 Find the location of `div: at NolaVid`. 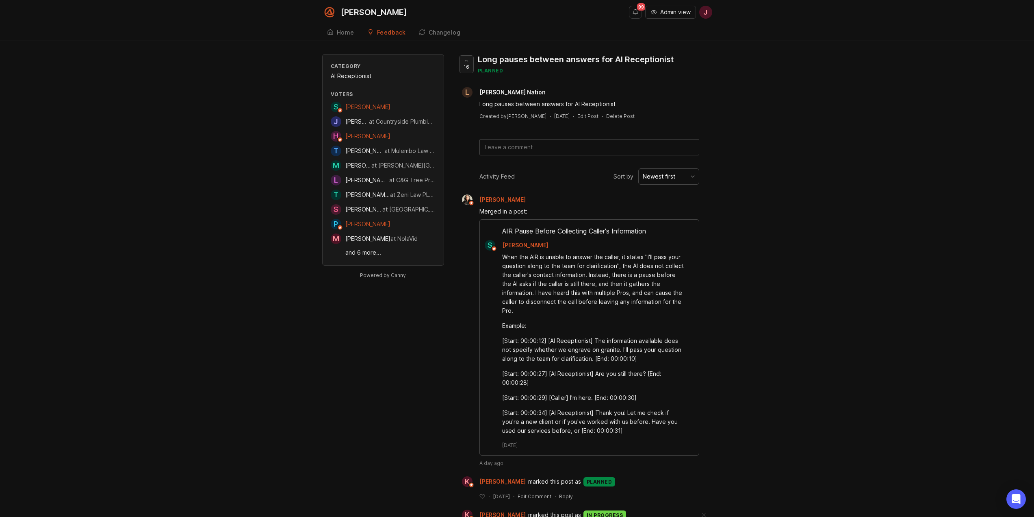

div: at NolaVid is located at coordinates (404, 239).